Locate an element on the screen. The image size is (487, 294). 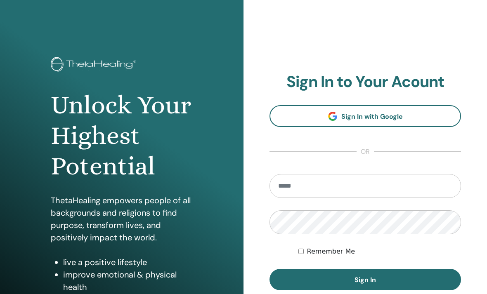
div: Keep me authenticated indefinitely or until I manually logout is located at coordinates (380, 252).